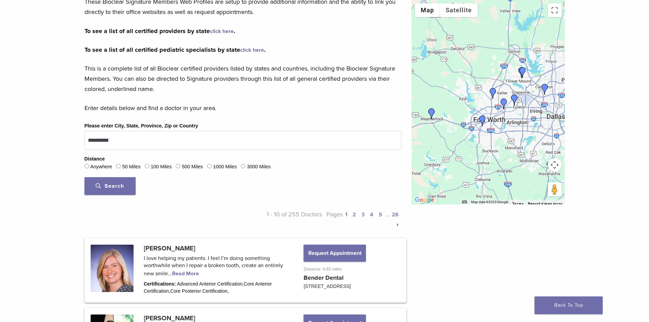 The height and width of the screenshot is (322, 649). Describe the element at coordinates (483, 121) in the screenshot. I see `div: Dr. Amy Bender` at that location.